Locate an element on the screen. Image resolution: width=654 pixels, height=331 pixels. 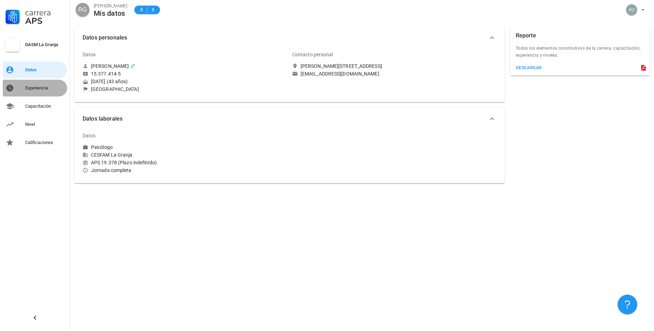
a: Nivel is located at coordinates (35, 125).